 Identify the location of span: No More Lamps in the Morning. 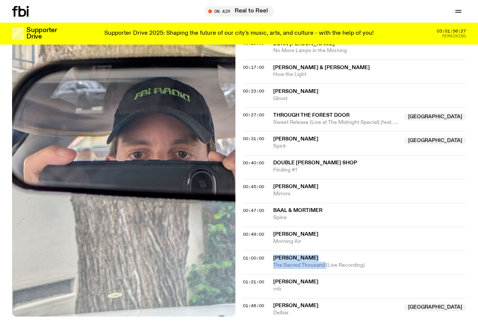
(370, 51).